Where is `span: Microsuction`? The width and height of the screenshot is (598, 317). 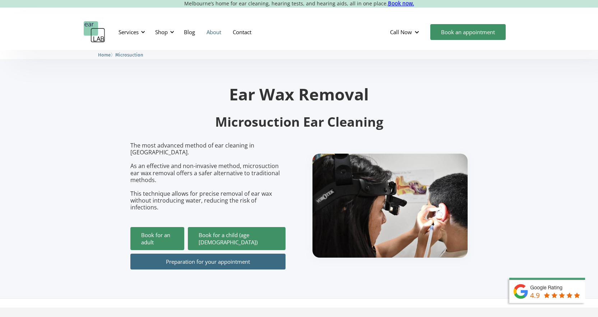 span: Microsuction is located at coordinates (129, 55).